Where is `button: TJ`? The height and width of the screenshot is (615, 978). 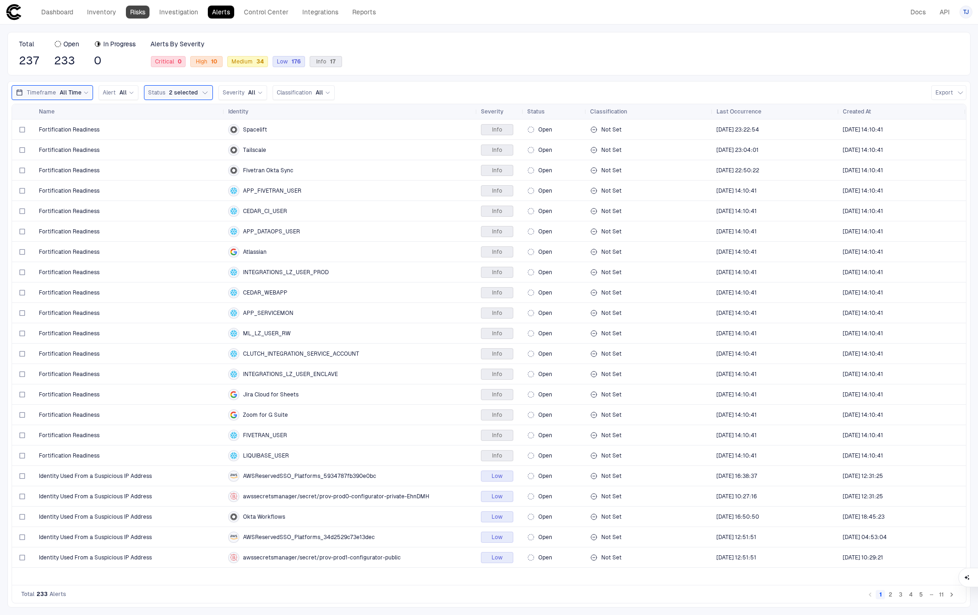 button: TJ is located at coordinates (966, 12).